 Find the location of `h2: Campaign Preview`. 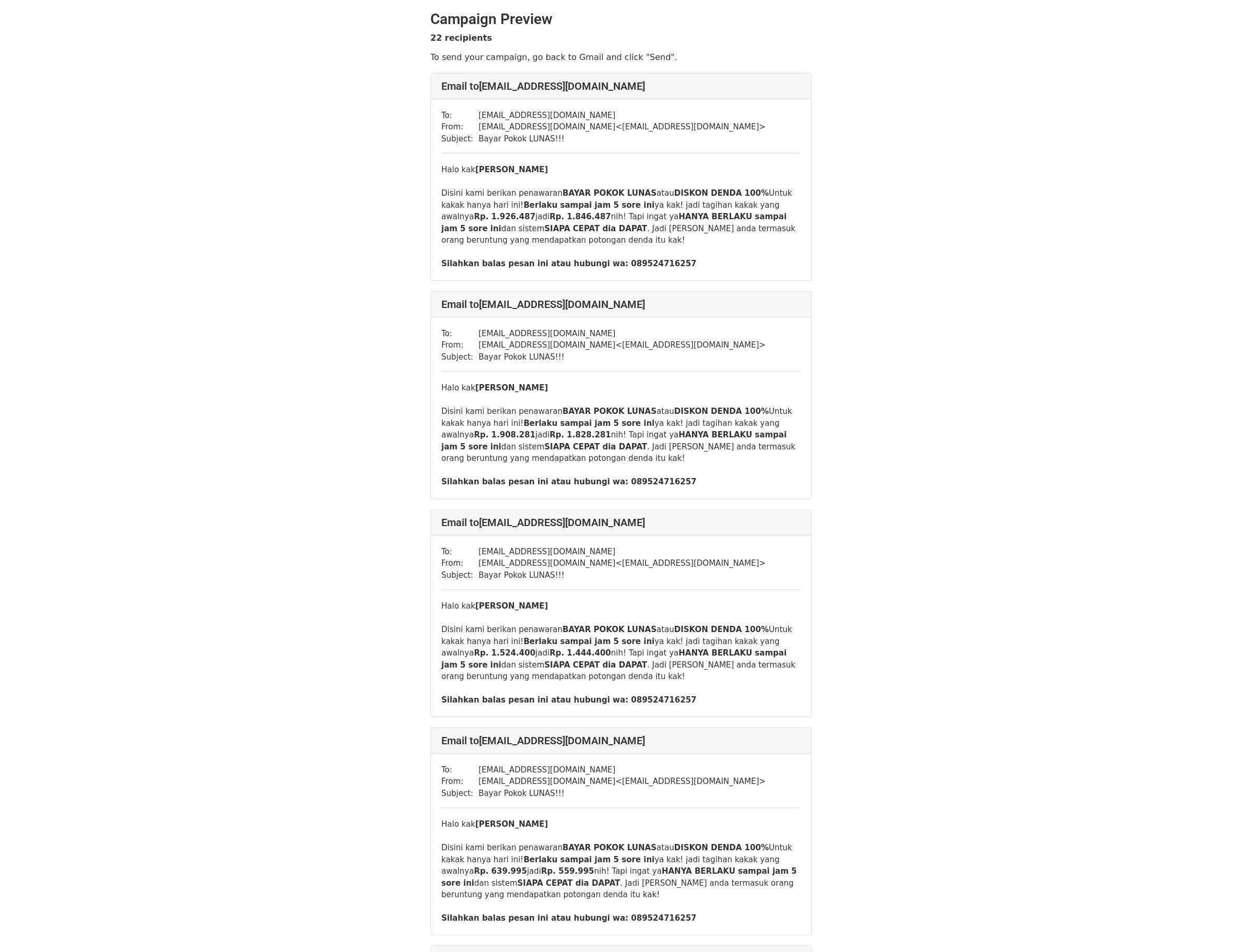

h2: Campaign Preview is located at coordinates (621, 19).